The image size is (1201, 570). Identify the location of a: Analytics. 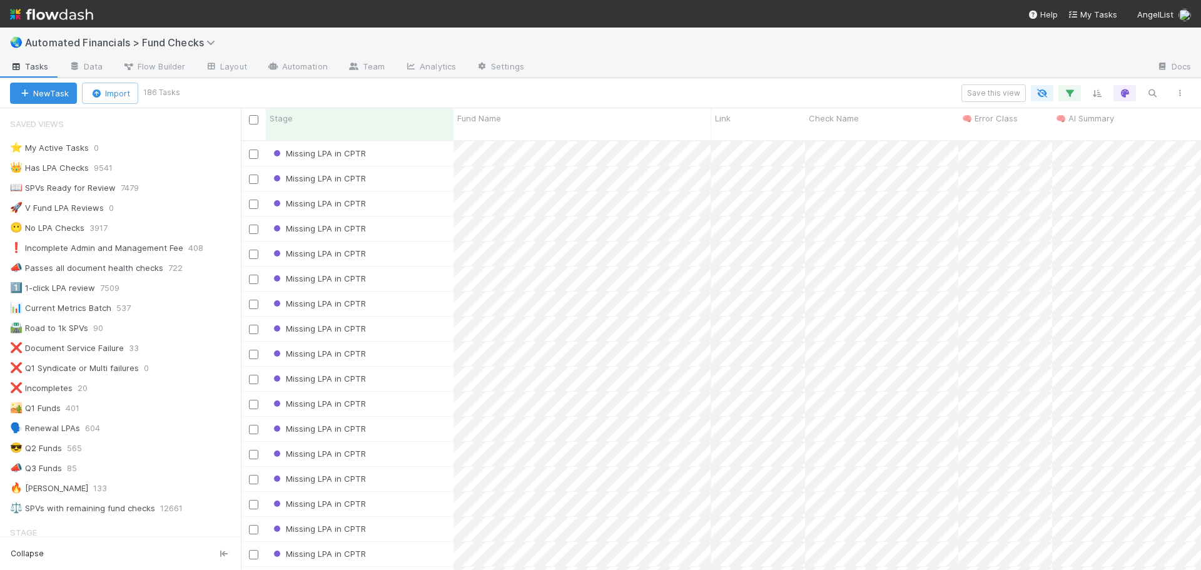
(430, 68).